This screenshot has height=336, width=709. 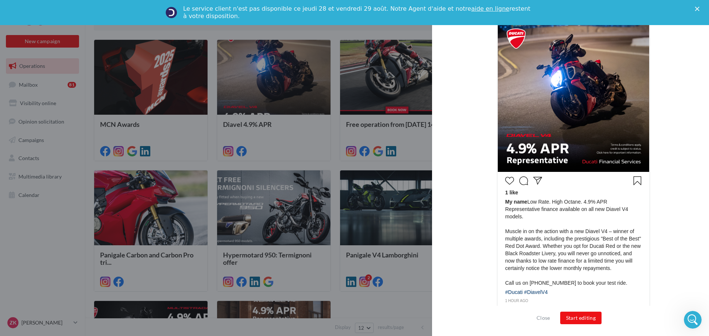 I want to click on span: Low Rate. High Octane. 4.9% APR Representative finance available on all new Diavel V4 models. Mus..., so click(x=574, y=243).